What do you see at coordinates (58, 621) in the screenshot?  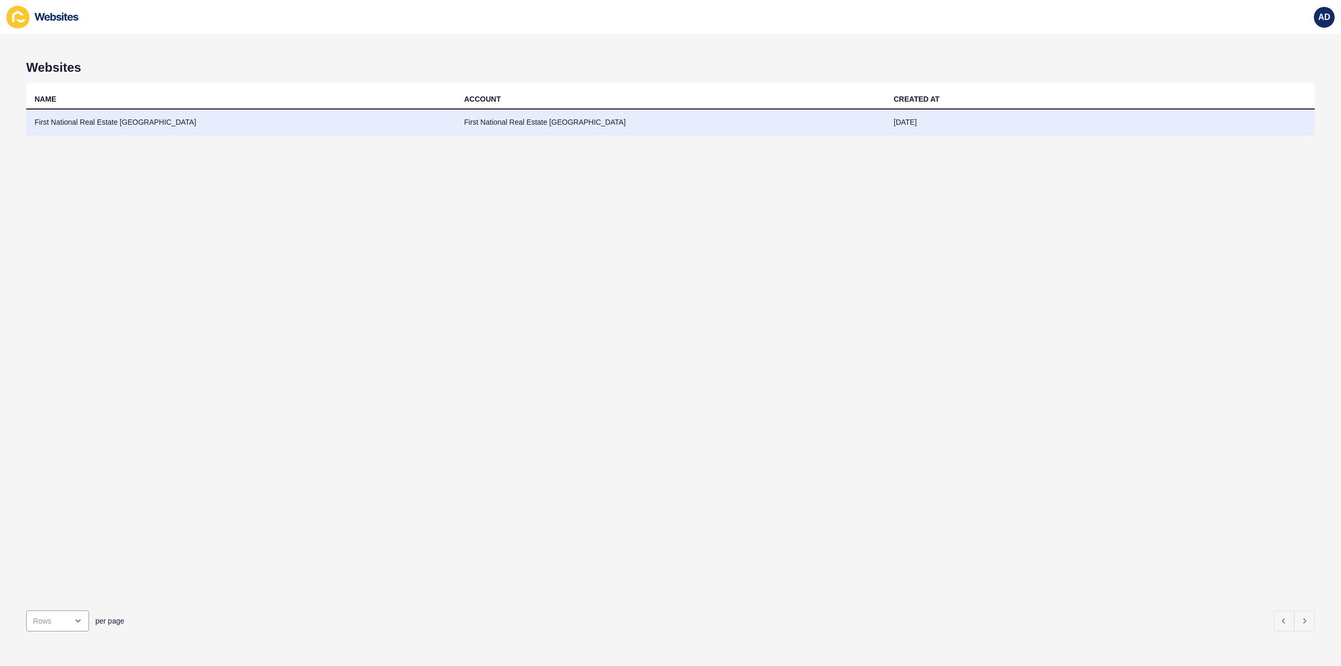 I see `div: open menu` at bounding box center [58, 621].